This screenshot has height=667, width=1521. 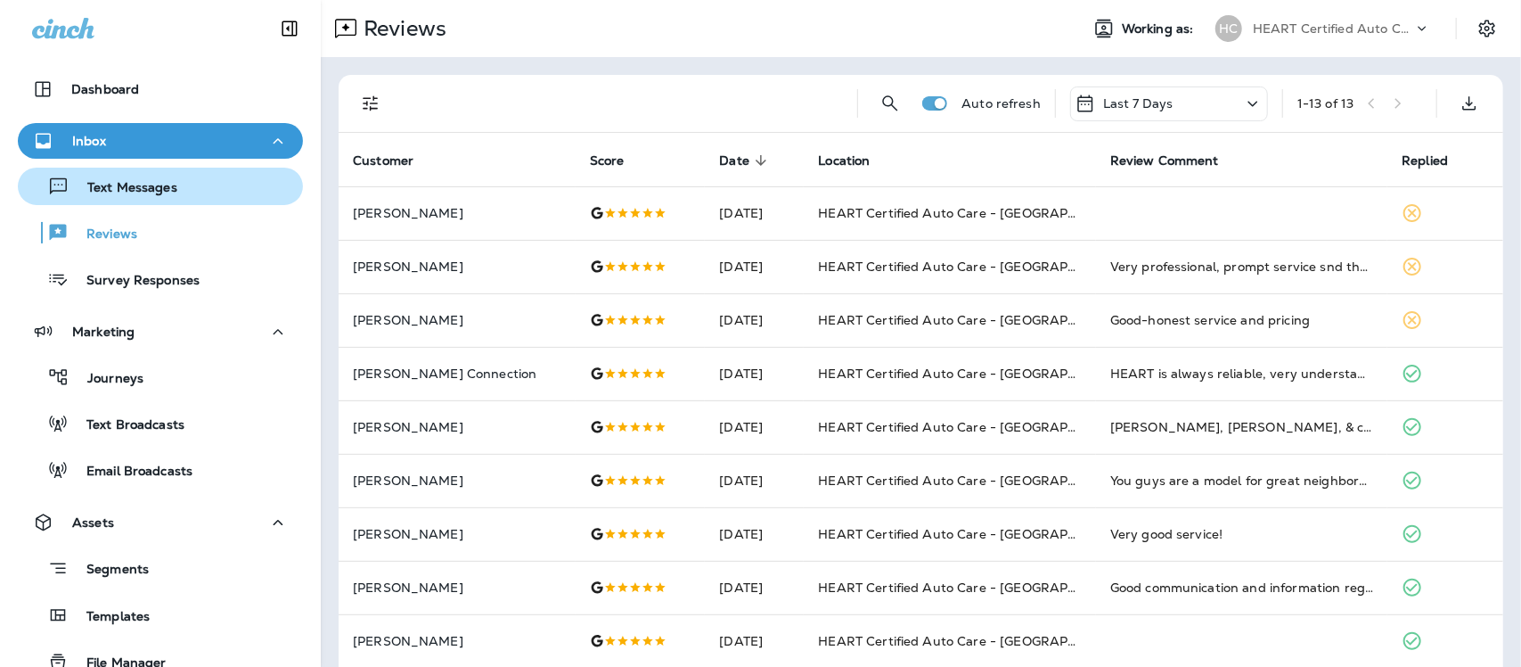 I want to click on button: Text Broadcasts, so click(x=160, y=423).